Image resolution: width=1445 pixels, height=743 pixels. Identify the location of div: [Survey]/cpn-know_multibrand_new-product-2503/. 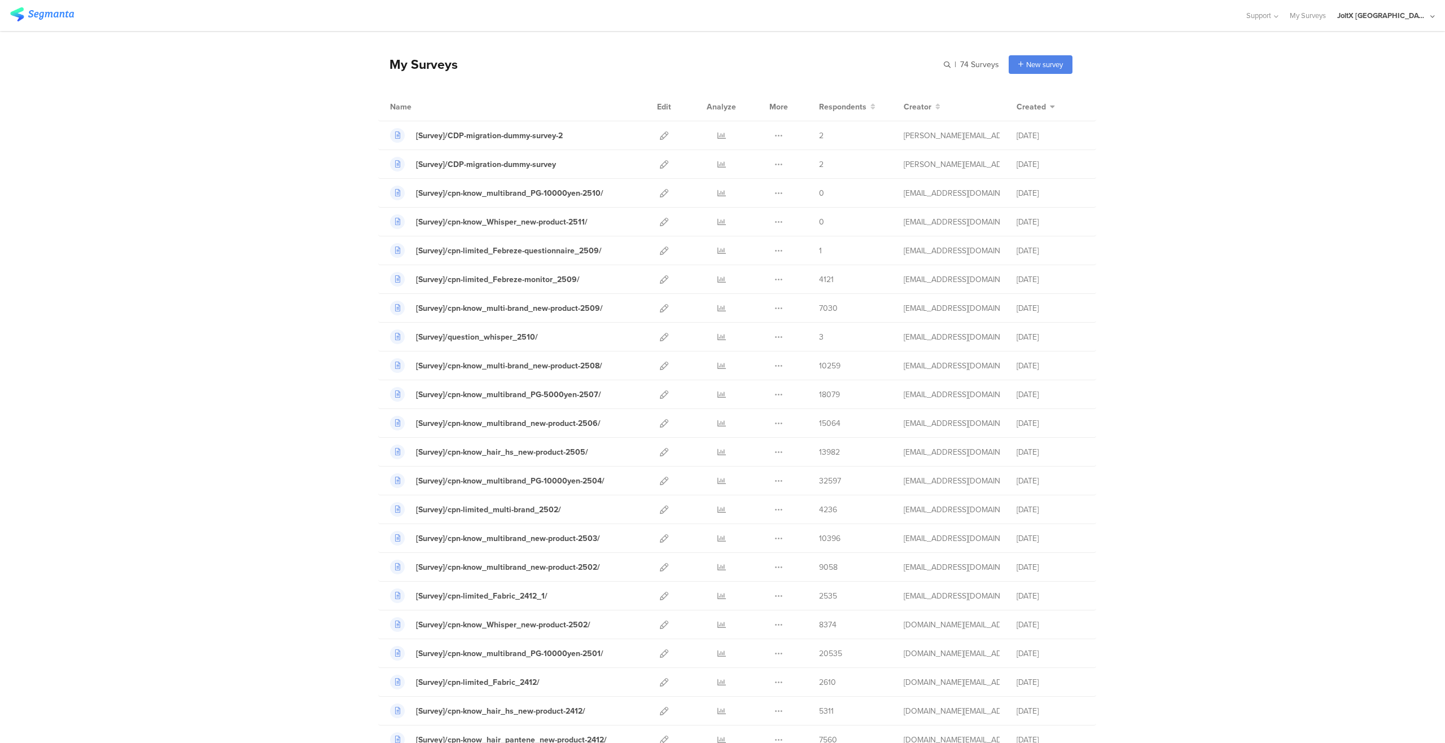
(508, 539).